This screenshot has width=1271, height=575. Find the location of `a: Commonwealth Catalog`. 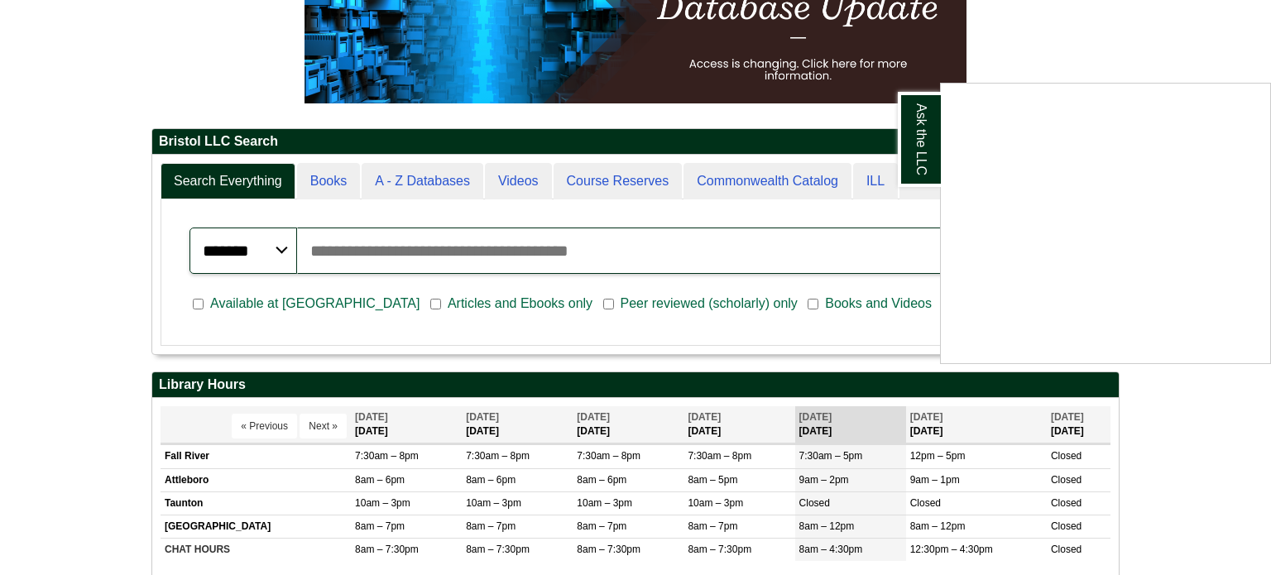

a: Commonwealth Catalog is located at coordinates (767, 181).